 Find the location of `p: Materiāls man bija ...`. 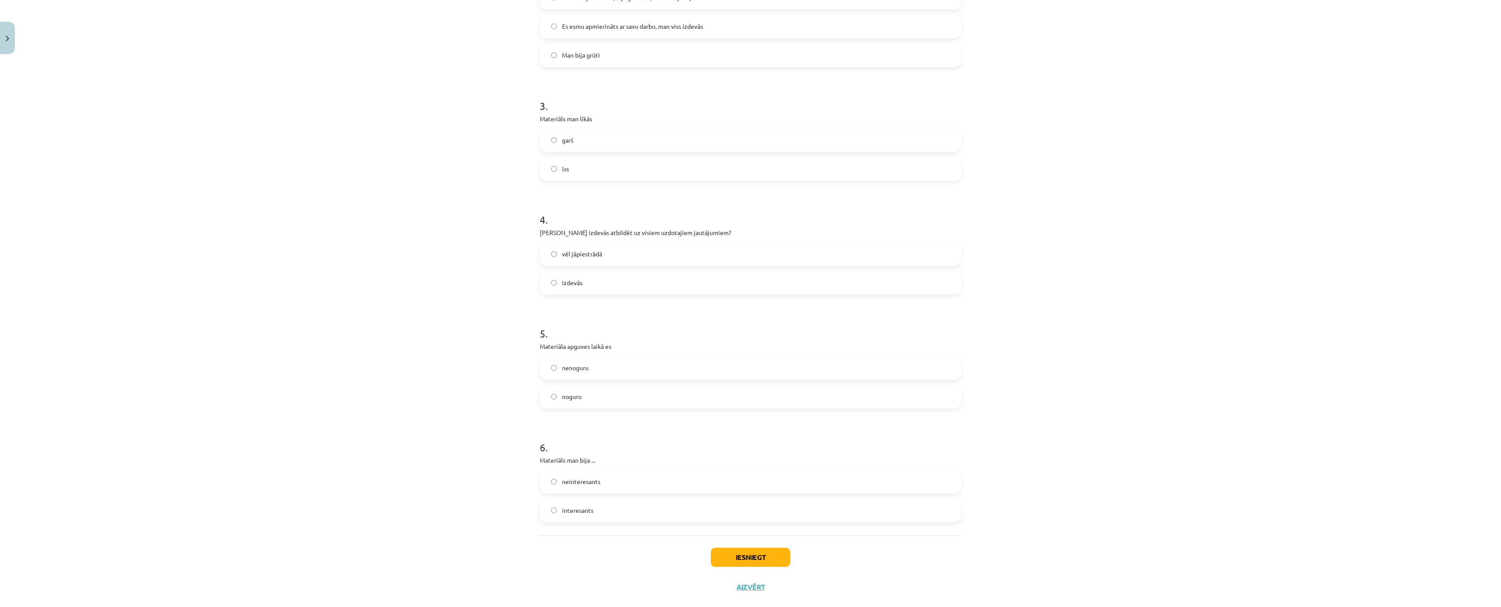

p: Materiāls man bija ... is located at coordinates (751, 460).